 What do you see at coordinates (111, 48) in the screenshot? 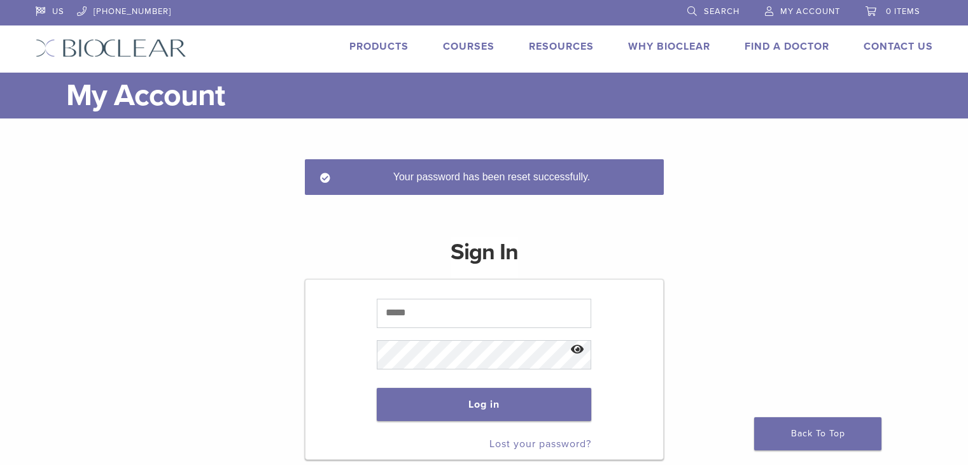
I see `img: Bioclear` at bounding box center [111, 48].